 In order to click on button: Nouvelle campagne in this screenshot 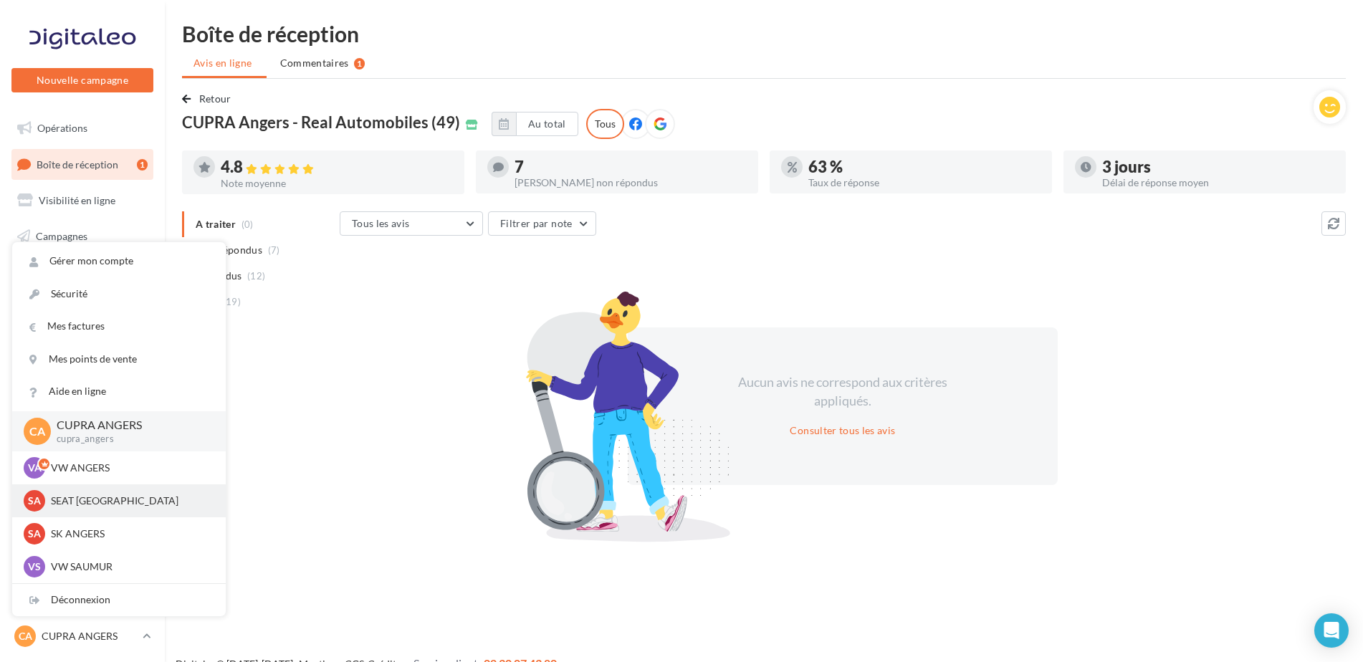, I will do `click(82, 80)`.